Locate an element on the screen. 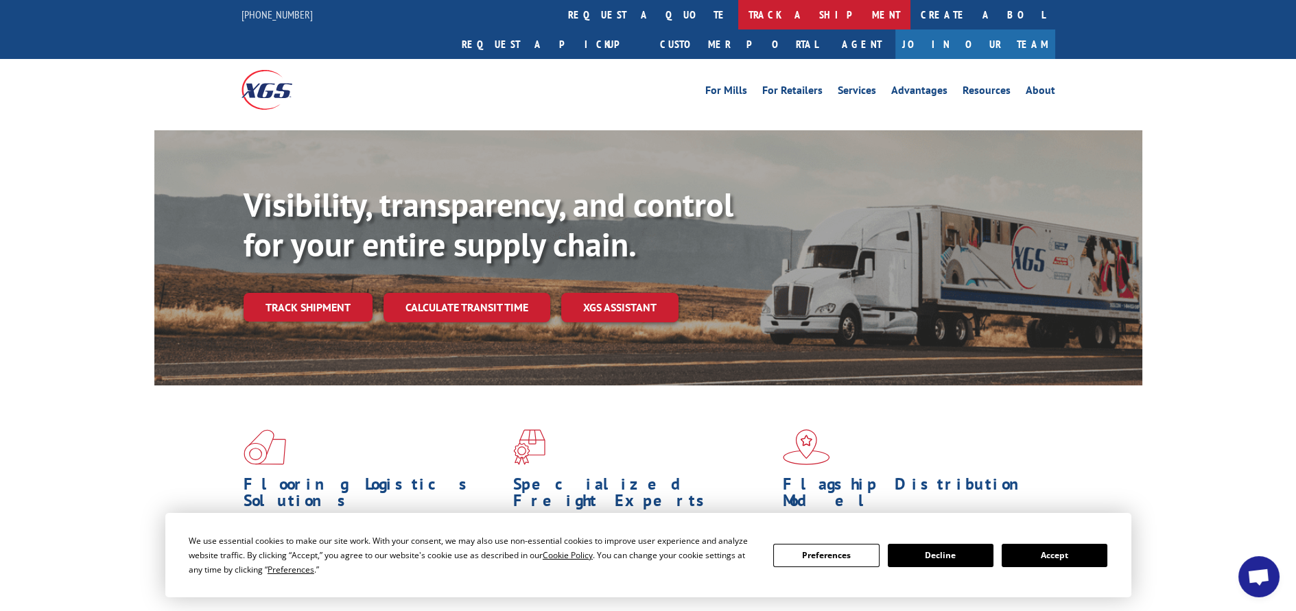 The width and height of the screenshot is (1296, 611). a: Request a pickup is located at coordinates (550, 44).